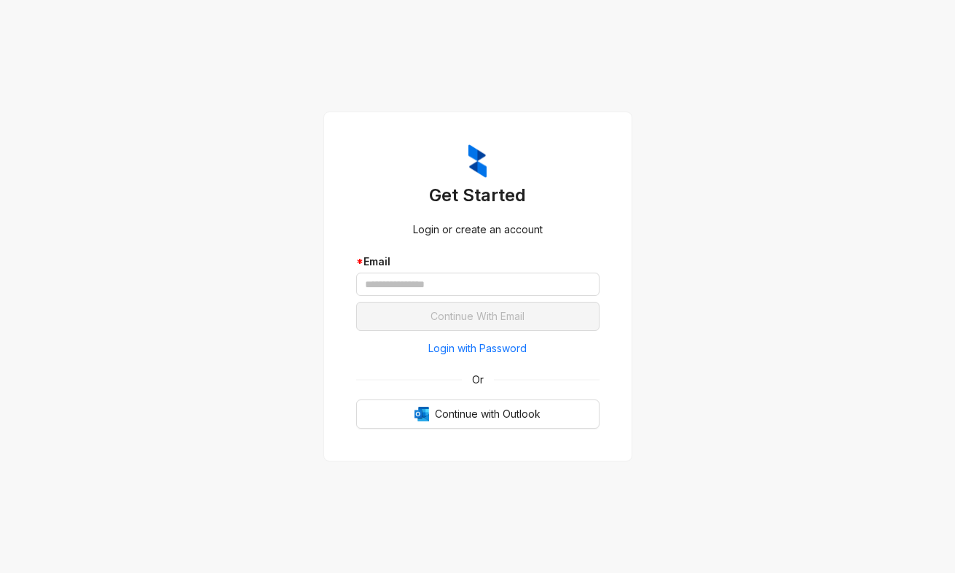 The height and width of the screenshot is (573, 955). What do you see at coordinates (477, 161) in the screenshot?
I see `img: ZumaIcon` at bounding box center [477, 161].